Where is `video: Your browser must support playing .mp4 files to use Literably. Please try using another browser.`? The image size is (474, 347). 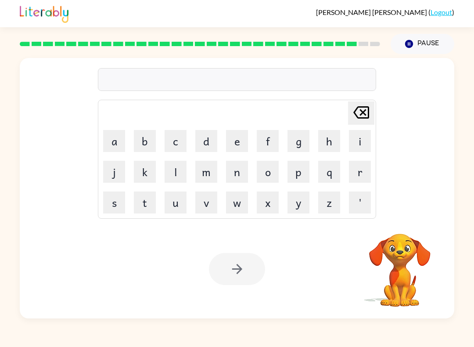 video: Your browser must support playing .mp4 files to use Literably. Please try using another browser. is located at coordinates (400, 264).